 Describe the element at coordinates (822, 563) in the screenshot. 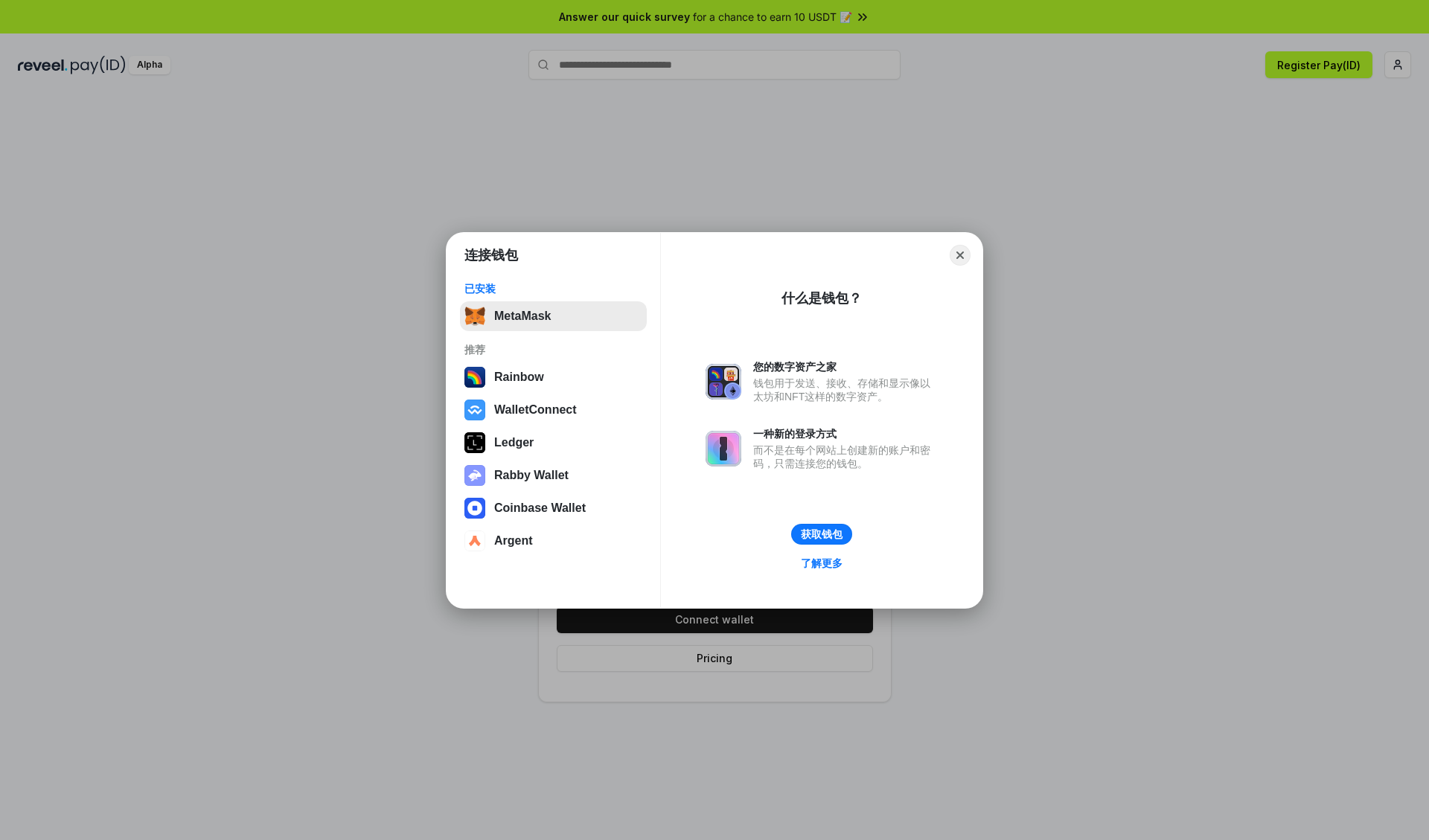

I see `a: 了解更多` at that location.